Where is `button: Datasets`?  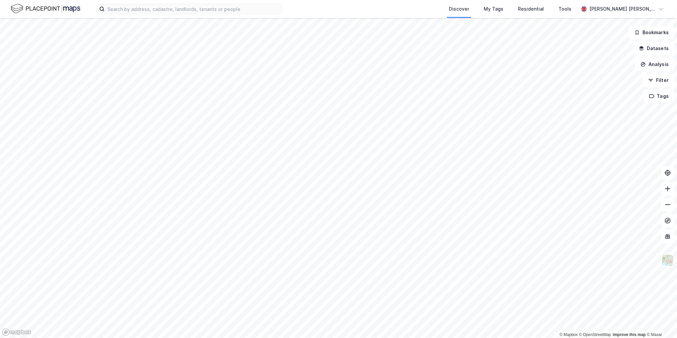 button: Datasets is located at coordinates (653, 48).